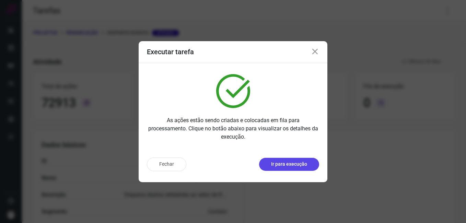  Describe the element at coordinates (233, 129) in the screenshot. I see `p: As ações estão sendo criadas e colocadas em fila para processamento. Clique no botão abaixo para ...` at that location.